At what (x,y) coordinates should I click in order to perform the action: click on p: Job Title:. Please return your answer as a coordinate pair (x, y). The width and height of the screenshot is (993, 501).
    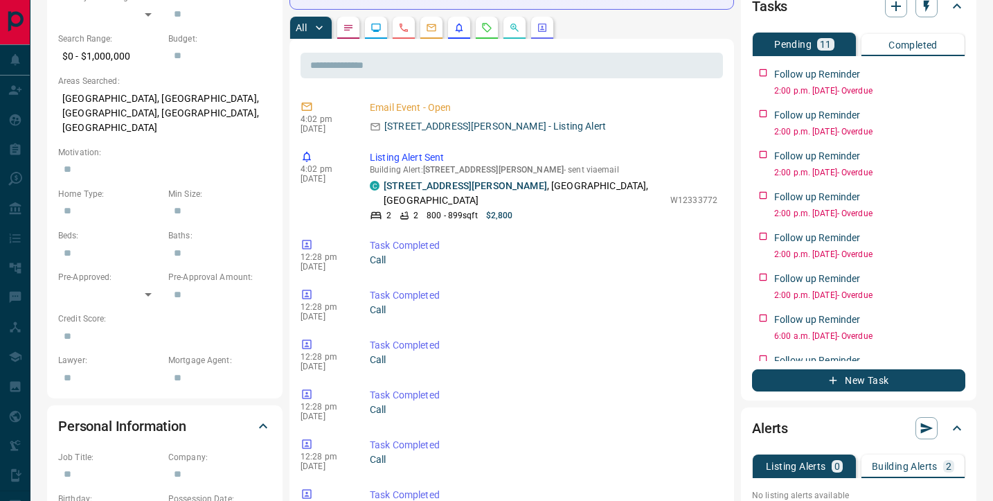
    Looking at the image, I should click on (109, 457).